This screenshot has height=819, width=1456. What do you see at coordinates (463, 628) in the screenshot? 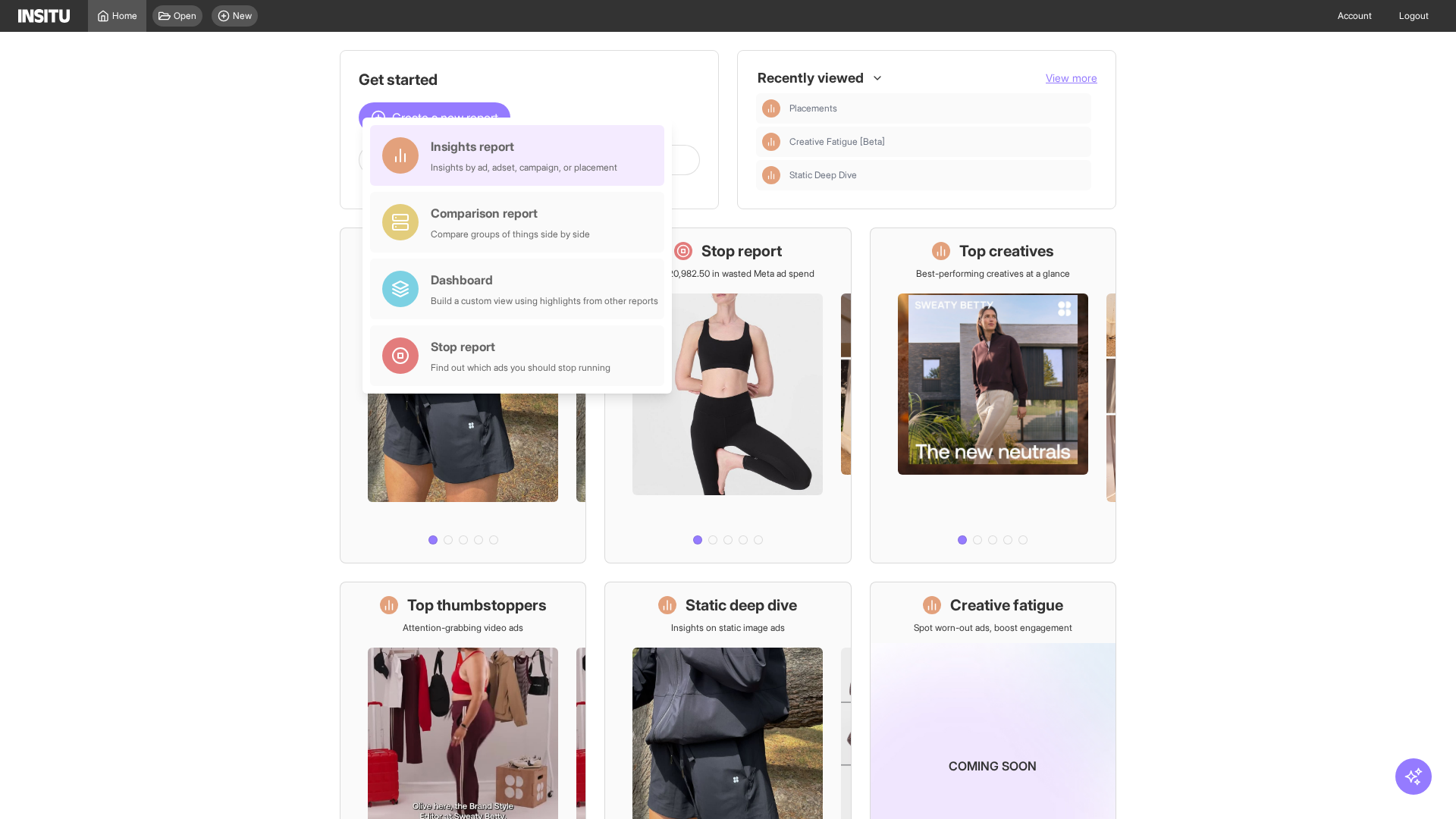
I see `p: Attention-grabbing video ads` at bounding box center [463, 628].